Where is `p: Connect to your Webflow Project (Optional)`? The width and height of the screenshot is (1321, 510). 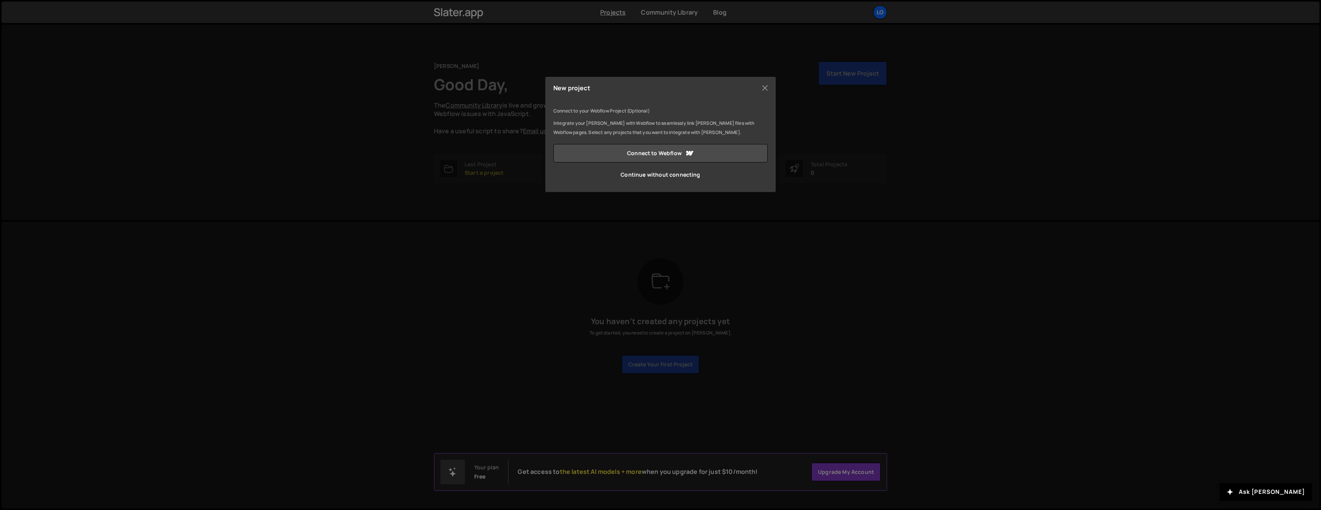 p: Connect to your Webflow Project (Optional) is located at coordinates (660, 111).